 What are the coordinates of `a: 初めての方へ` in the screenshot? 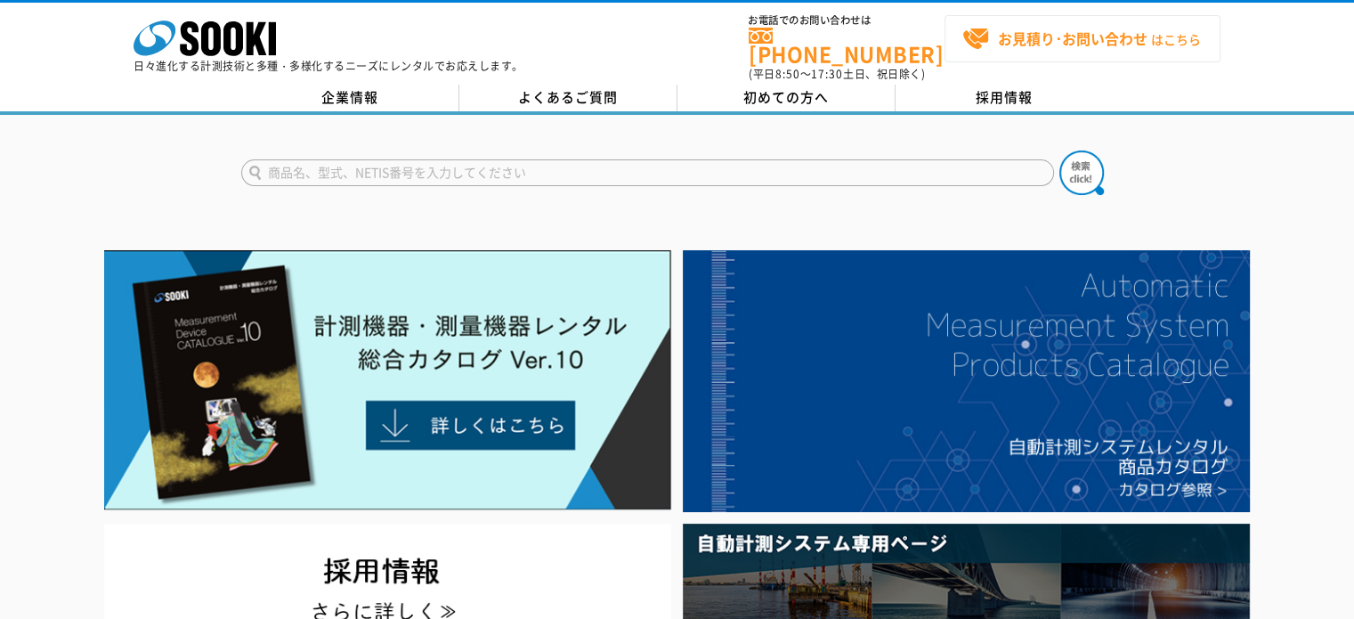 It's located at (786, 98).